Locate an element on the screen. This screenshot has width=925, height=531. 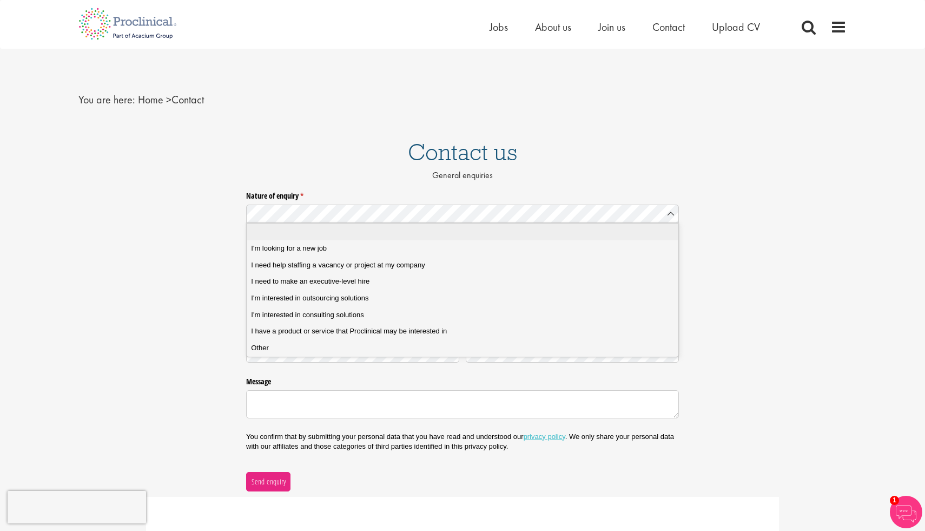
span: I'm interested in outsourcing solutions is located at coordinates (309, 298).